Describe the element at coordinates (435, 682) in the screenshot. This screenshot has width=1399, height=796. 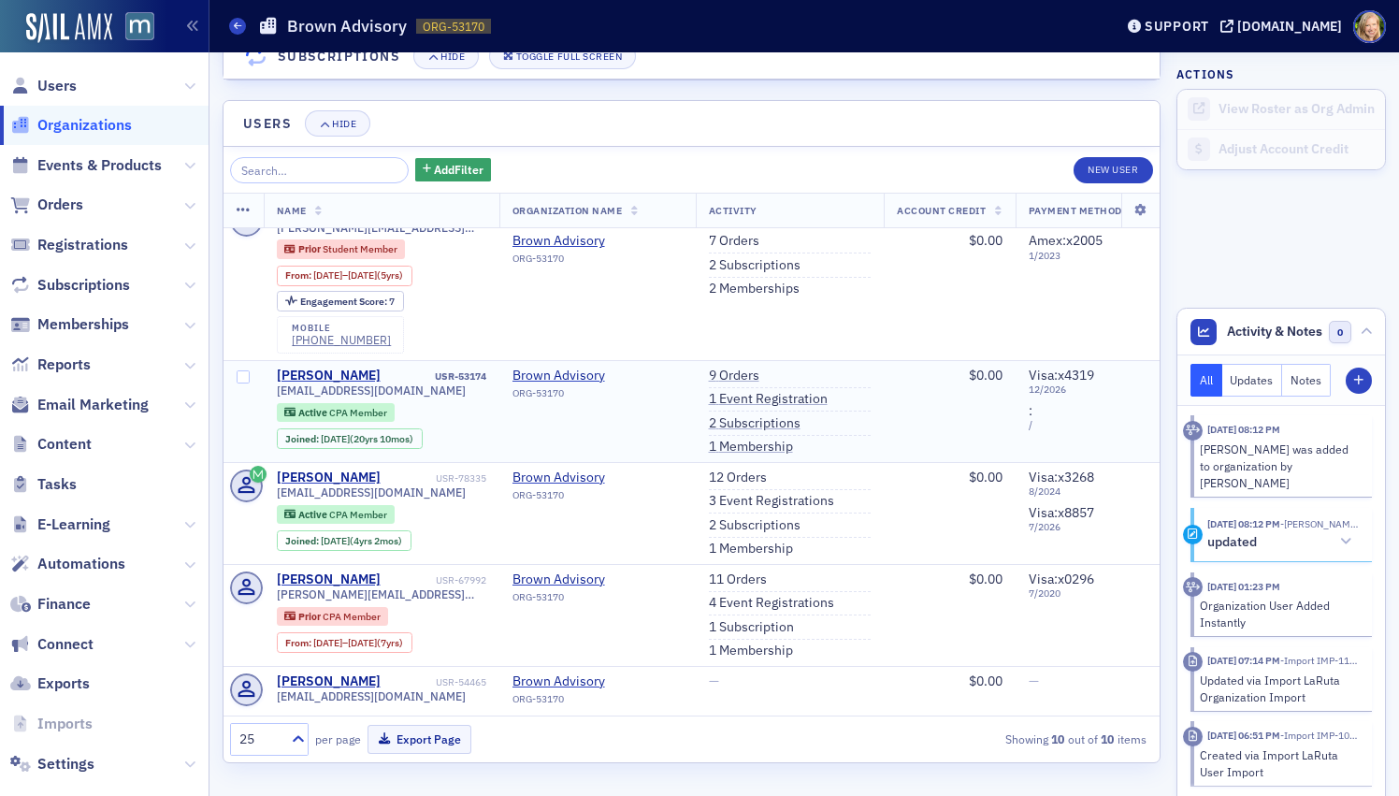
I see `div: USR-54465` at that location.